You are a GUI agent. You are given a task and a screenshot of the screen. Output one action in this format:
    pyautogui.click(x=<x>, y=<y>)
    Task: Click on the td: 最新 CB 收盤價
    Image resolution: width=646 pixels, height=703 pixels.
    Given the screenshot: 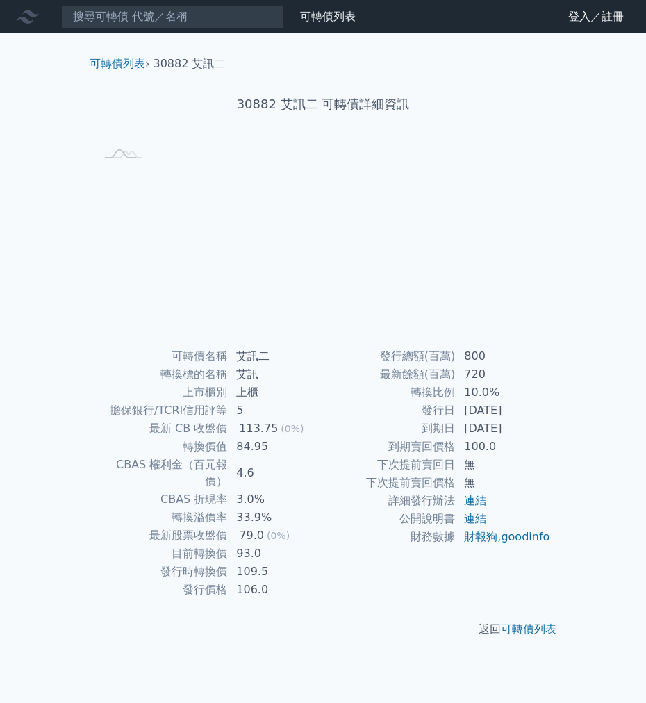 What is the action you would take?
    pyautogui.click(x=161, y=428)
    